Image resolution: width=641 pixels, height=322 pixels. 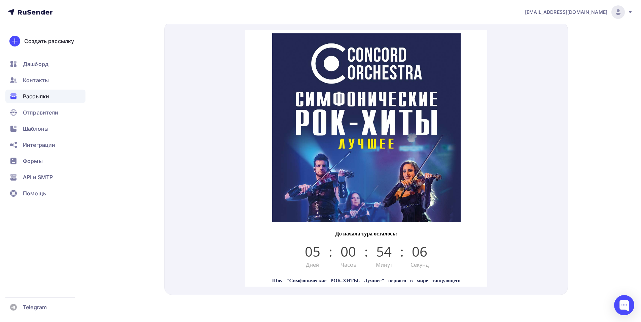 What do you see at coordinates (45, 161) in the screenshot?
I see `a: Формы` at bounding box center [45, 161].